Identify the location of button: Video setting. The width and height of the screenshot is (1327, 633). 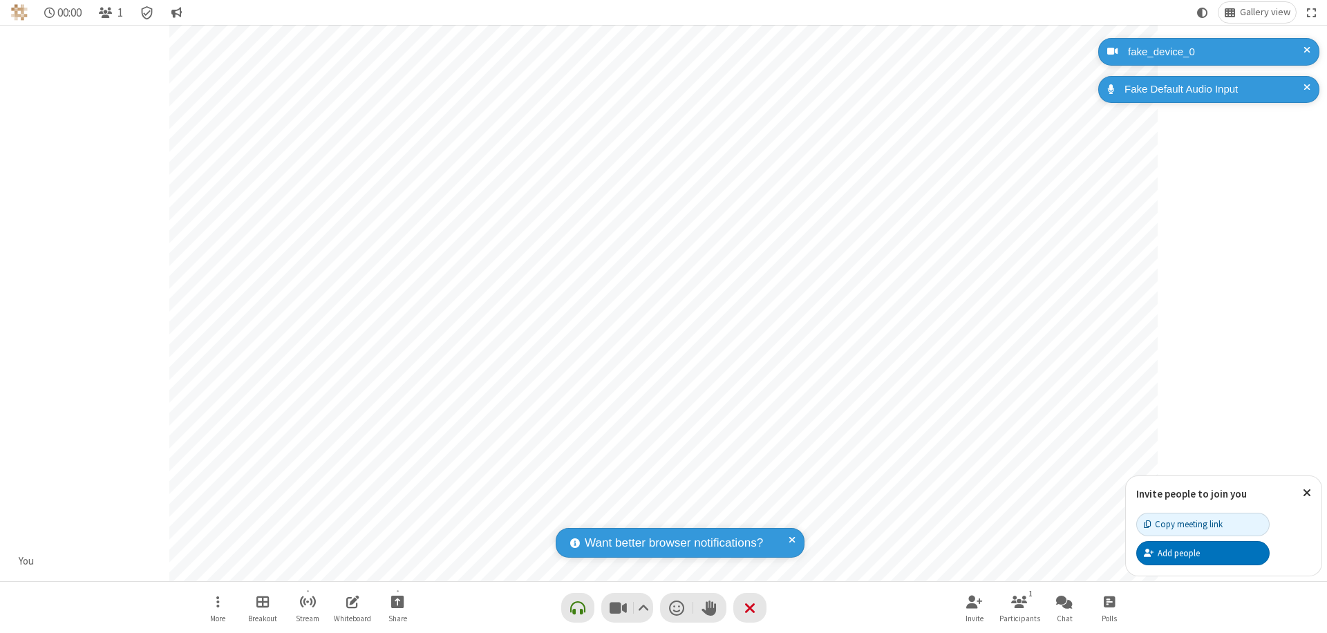
(643, 608).